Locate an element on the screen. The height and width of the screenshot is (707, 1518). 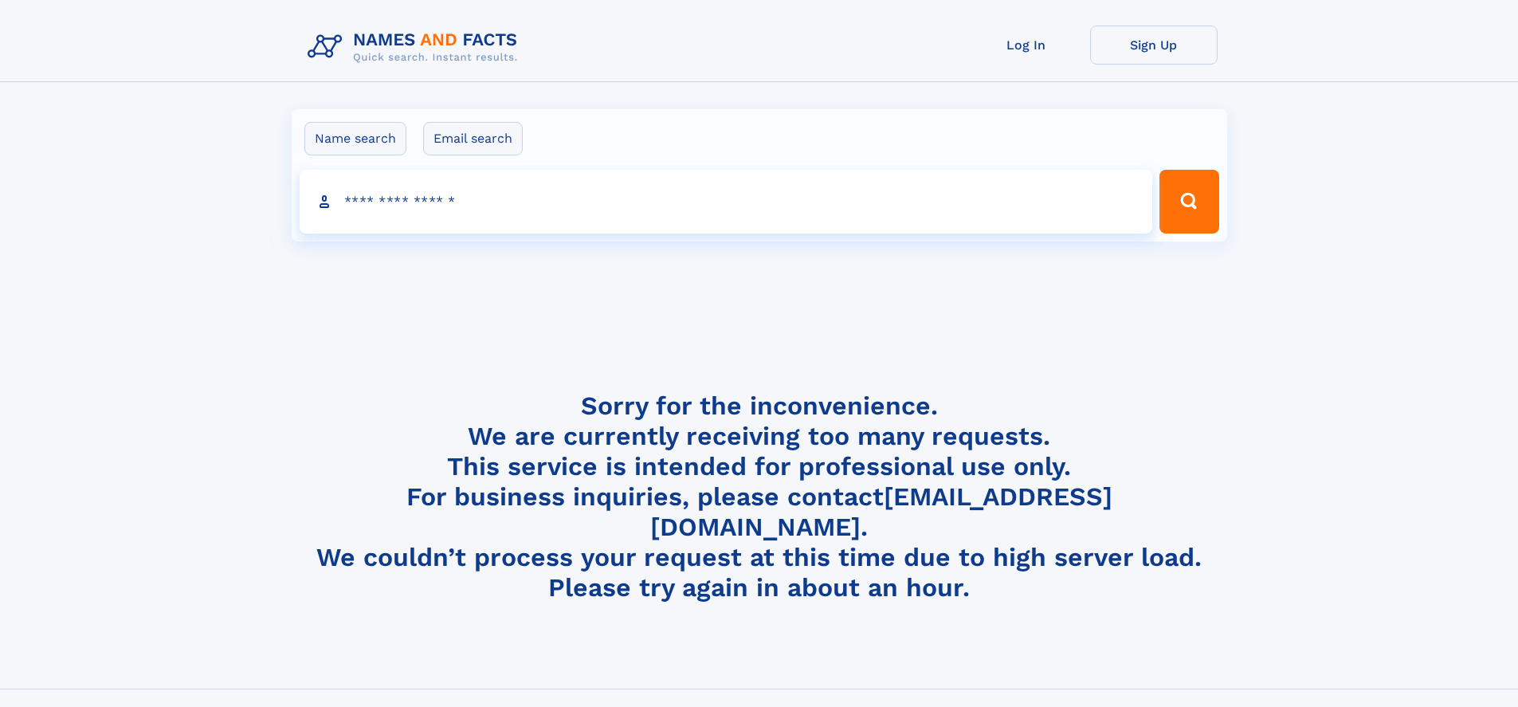
a: Sign Up is located at coordinates (1154, 45).